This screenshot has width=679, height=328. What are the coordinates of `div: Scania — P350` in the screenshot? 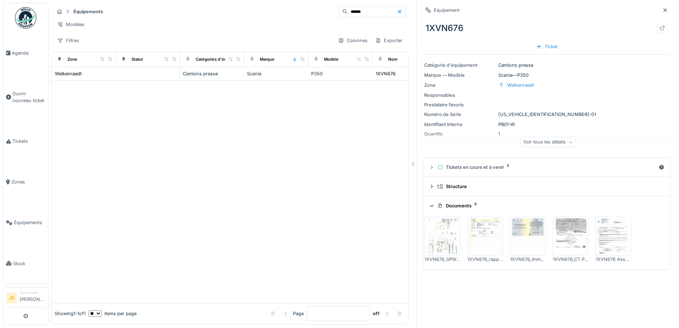 It's located at (547, 75).